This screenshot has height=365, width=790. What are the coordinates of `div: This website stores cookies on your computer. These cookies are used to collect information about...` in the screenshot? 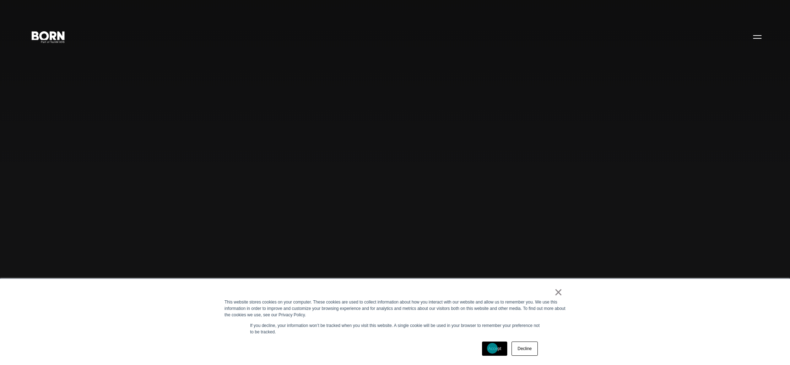 It's located at (395, 308).